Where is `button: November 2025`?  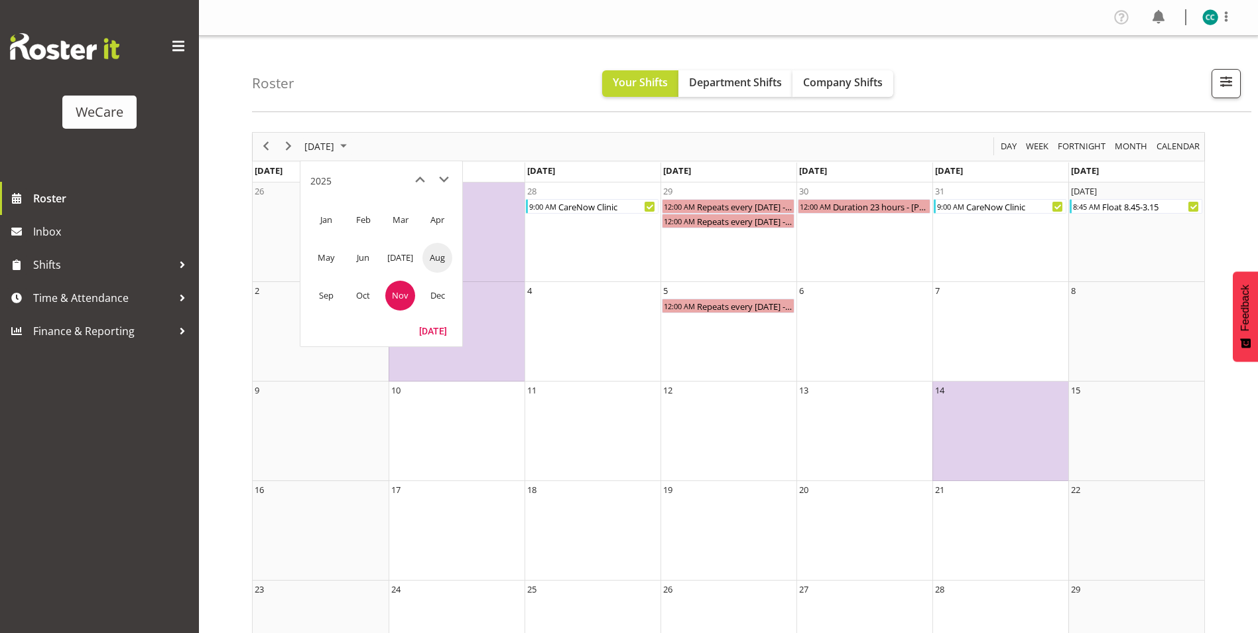
button: November 2025 is located at coordinates (328, 146).